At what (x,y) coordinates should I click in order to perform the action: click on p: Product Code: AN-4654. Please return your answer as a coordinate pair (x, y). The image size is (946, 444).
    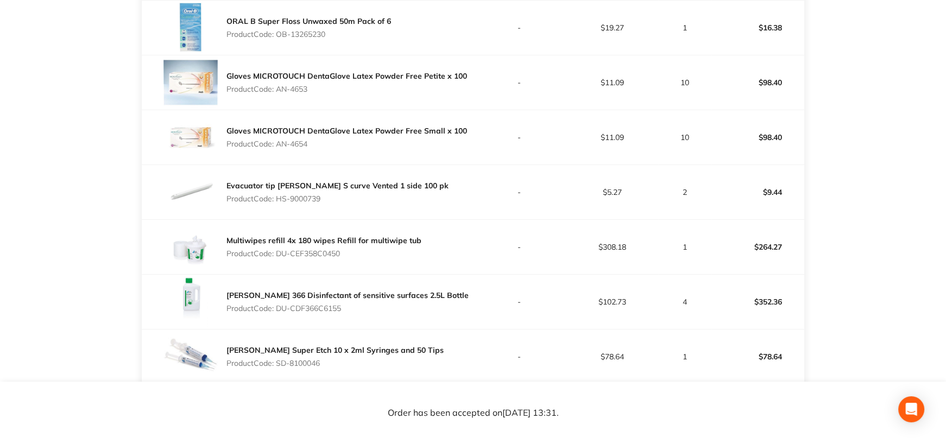
    Looking at the image, I should click on (347, 144).